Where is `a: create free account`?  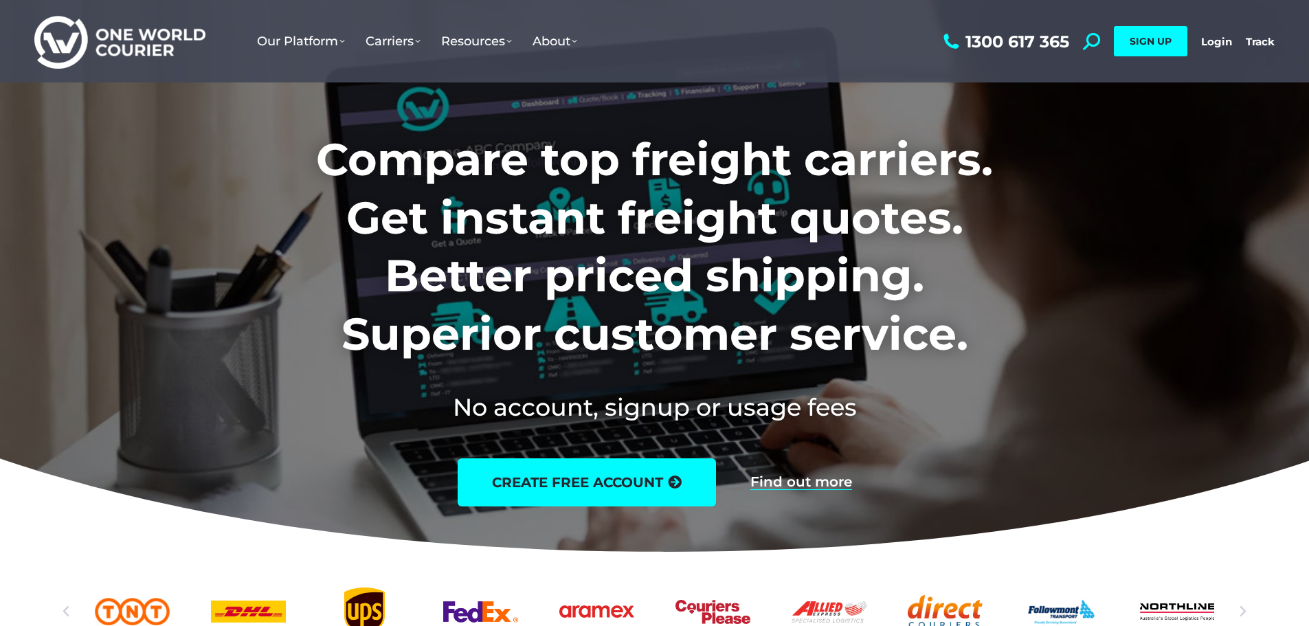 a: create free account is located at coordinates (587, 482).